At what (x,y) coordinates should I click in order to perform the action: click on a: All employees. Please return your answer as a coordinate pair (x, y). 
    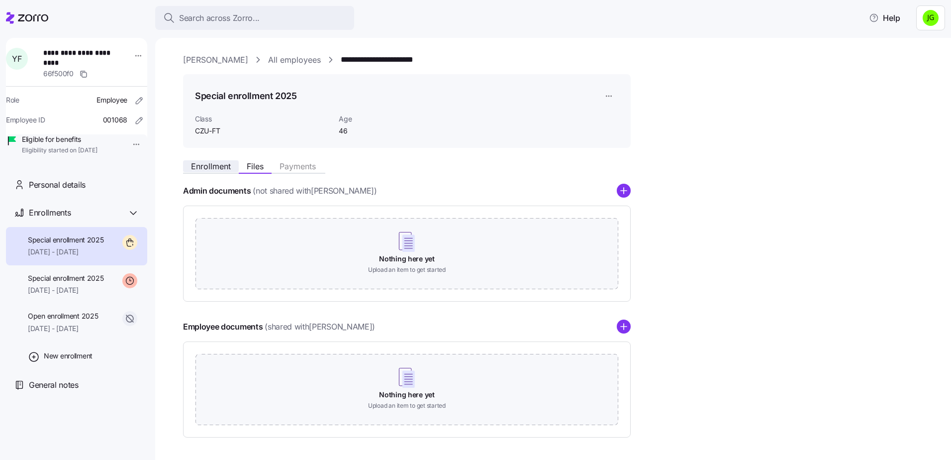
    Looking at the image, I should click on (294, 60).